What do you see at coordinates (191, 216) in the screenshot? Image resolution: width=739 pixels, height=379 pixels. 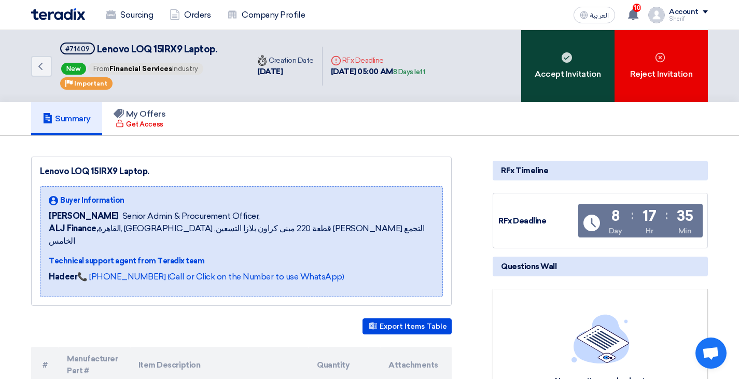 I see `span: Senior Admin & Procurement Officer,` at bounding box center [191, 216].